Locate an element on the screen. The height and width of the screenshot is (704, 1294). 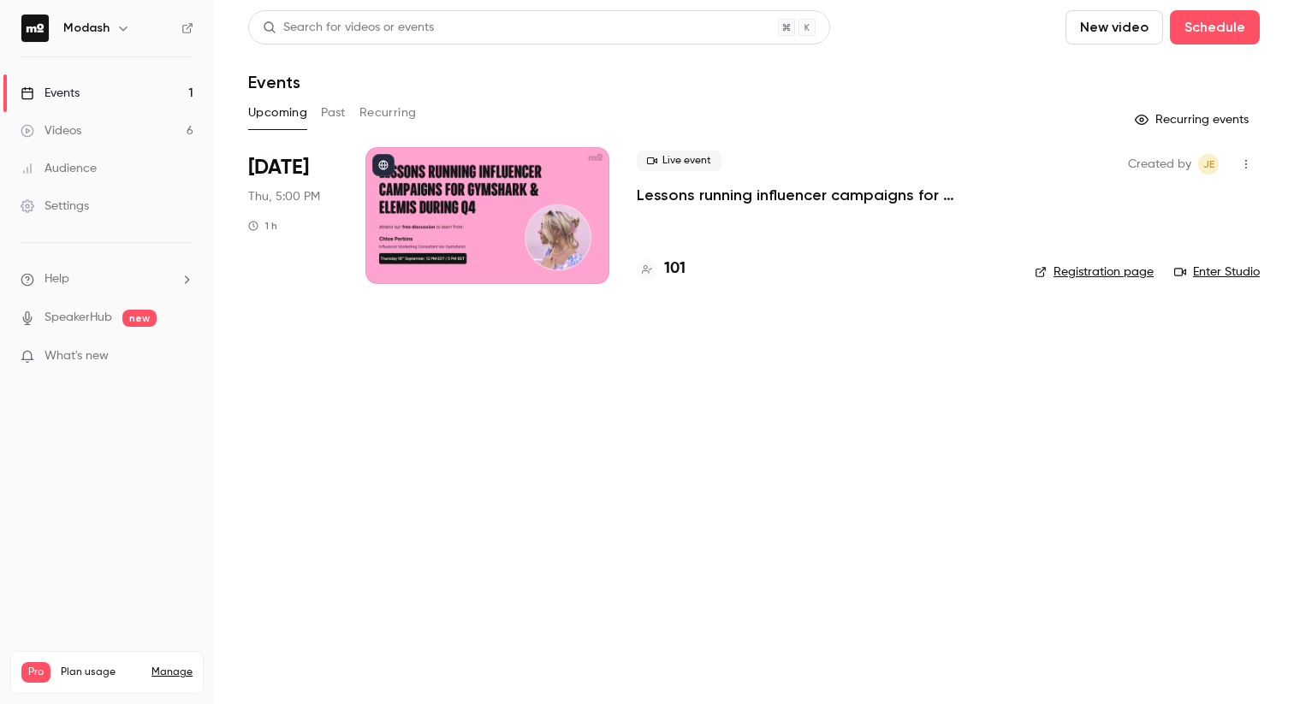
span: Jack Eaton is located at coordinates (1209, 164).